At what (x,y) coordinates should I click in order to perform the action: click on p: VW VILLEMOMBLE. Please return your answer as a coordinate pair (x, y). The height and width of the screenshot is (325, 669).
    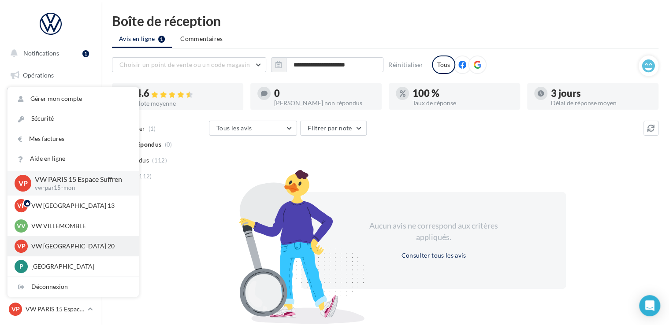
    Looking at the image, I should click on (80, 226).